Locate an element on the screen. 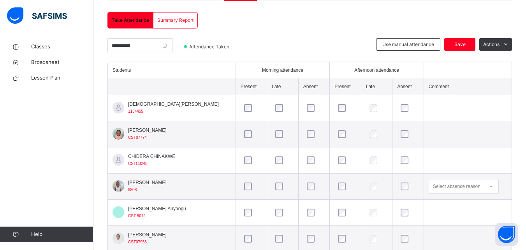  th: Students is located at coordinates (172, 70).